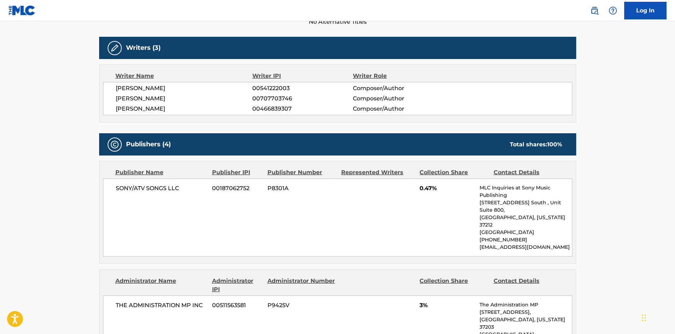 The image size is (675, 334). Describe the element at coordinates (302, 172) in the screenshot. I see `div: Publisher Number` at that location.